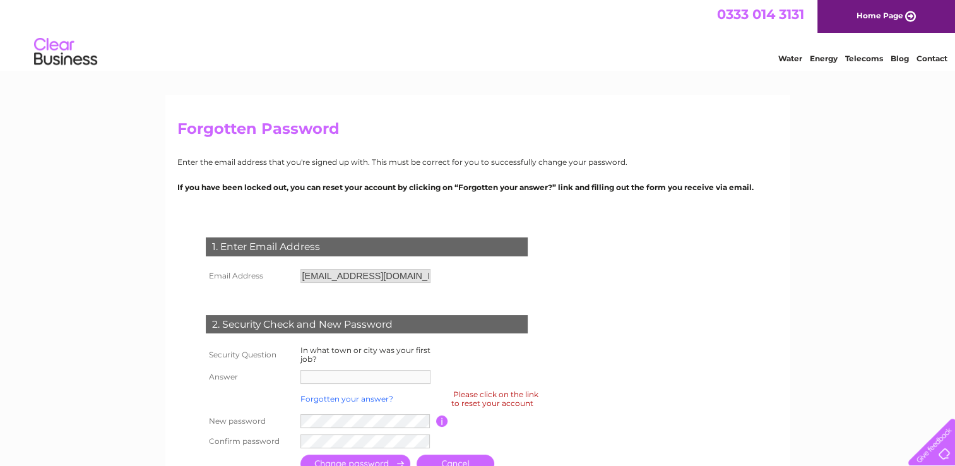  I want to click on div: Please click on the link to reset your account, so click(495, 398).